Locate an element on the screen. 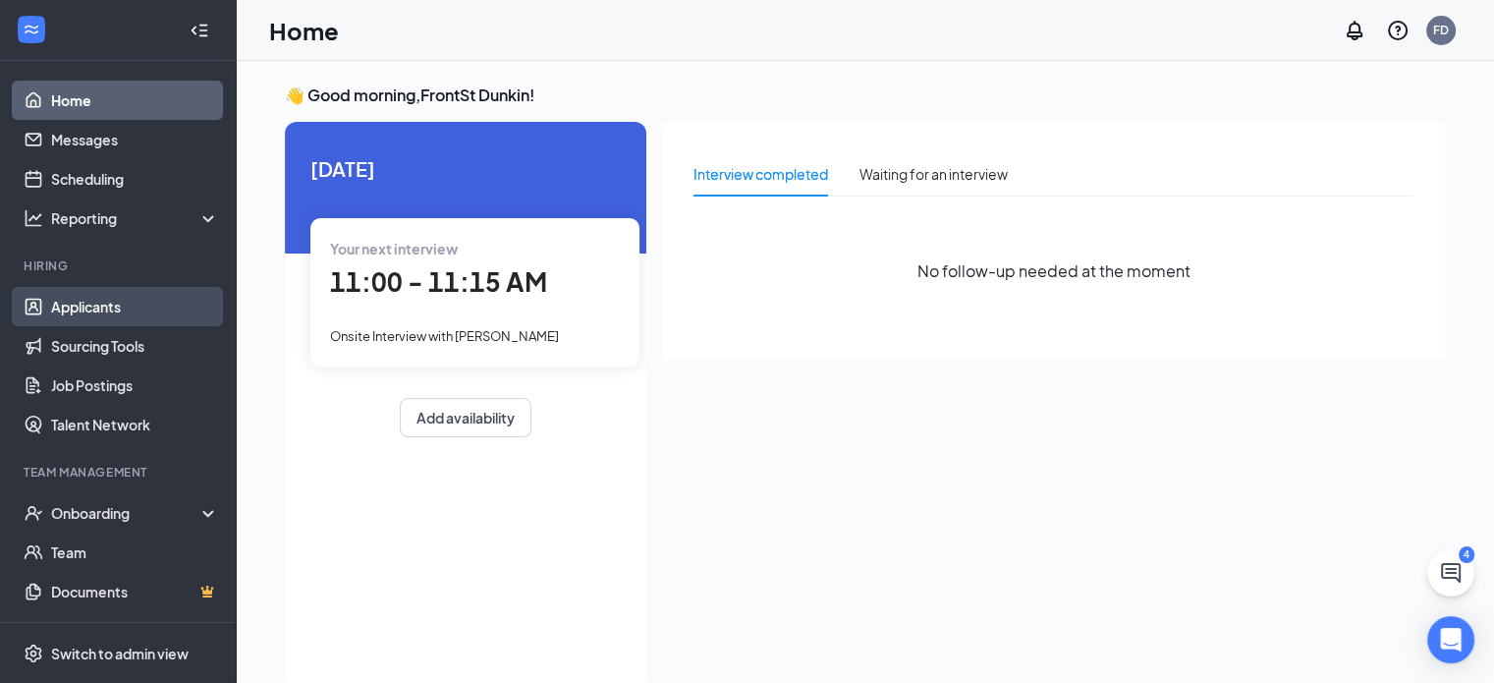  a: Team is located at coordinates (135, 552).